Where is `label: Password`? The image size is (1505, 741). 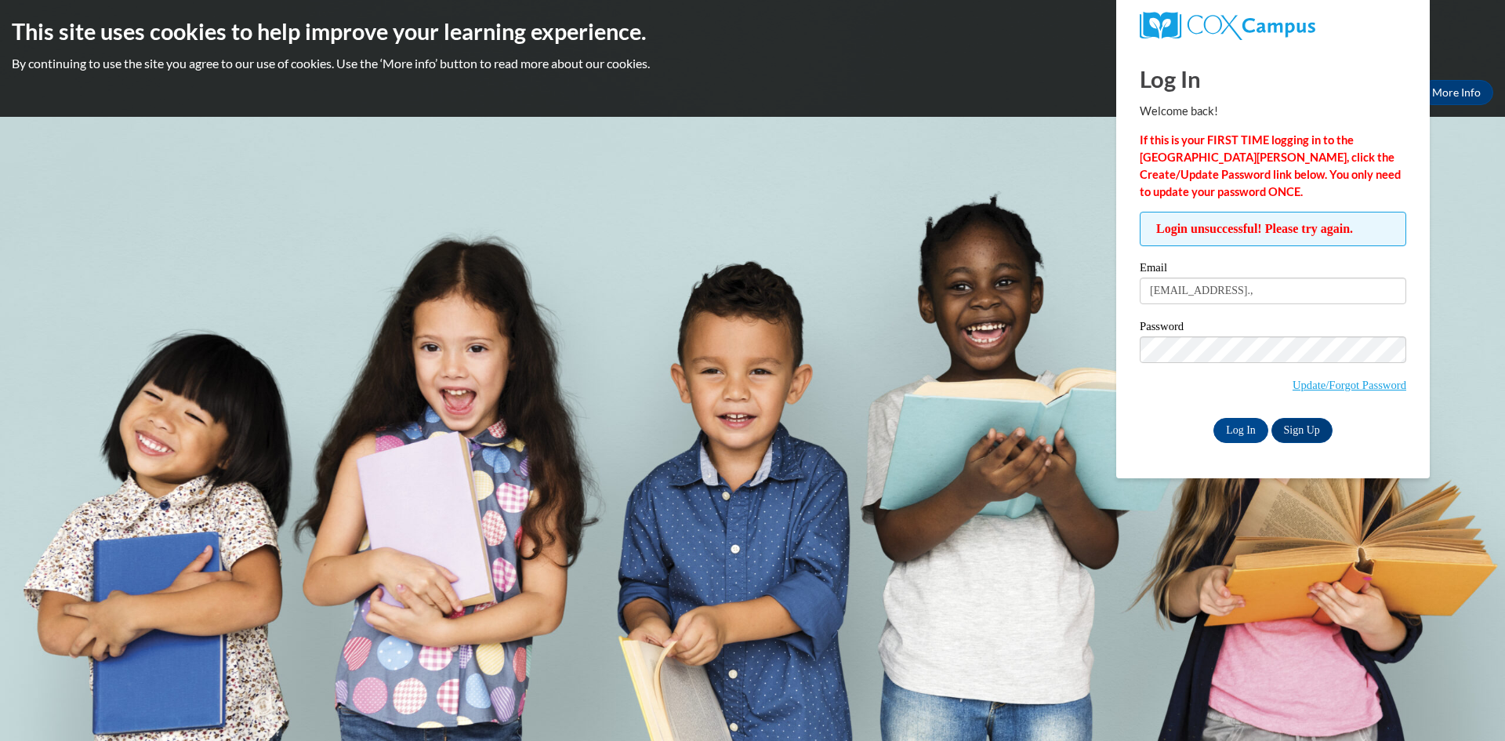 label: Password is located at coordinates (1273, 329).